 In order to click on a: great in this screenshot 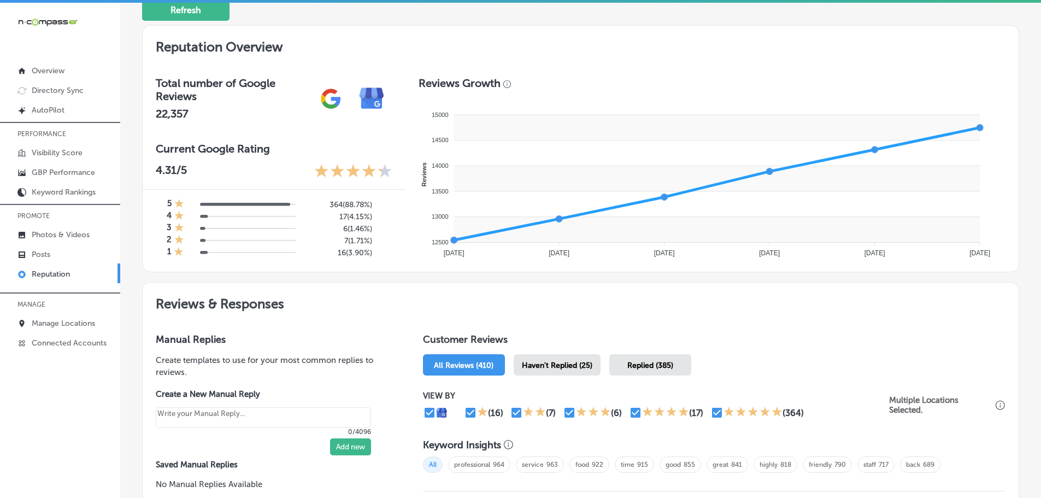, I will do `click(721, 465)`.